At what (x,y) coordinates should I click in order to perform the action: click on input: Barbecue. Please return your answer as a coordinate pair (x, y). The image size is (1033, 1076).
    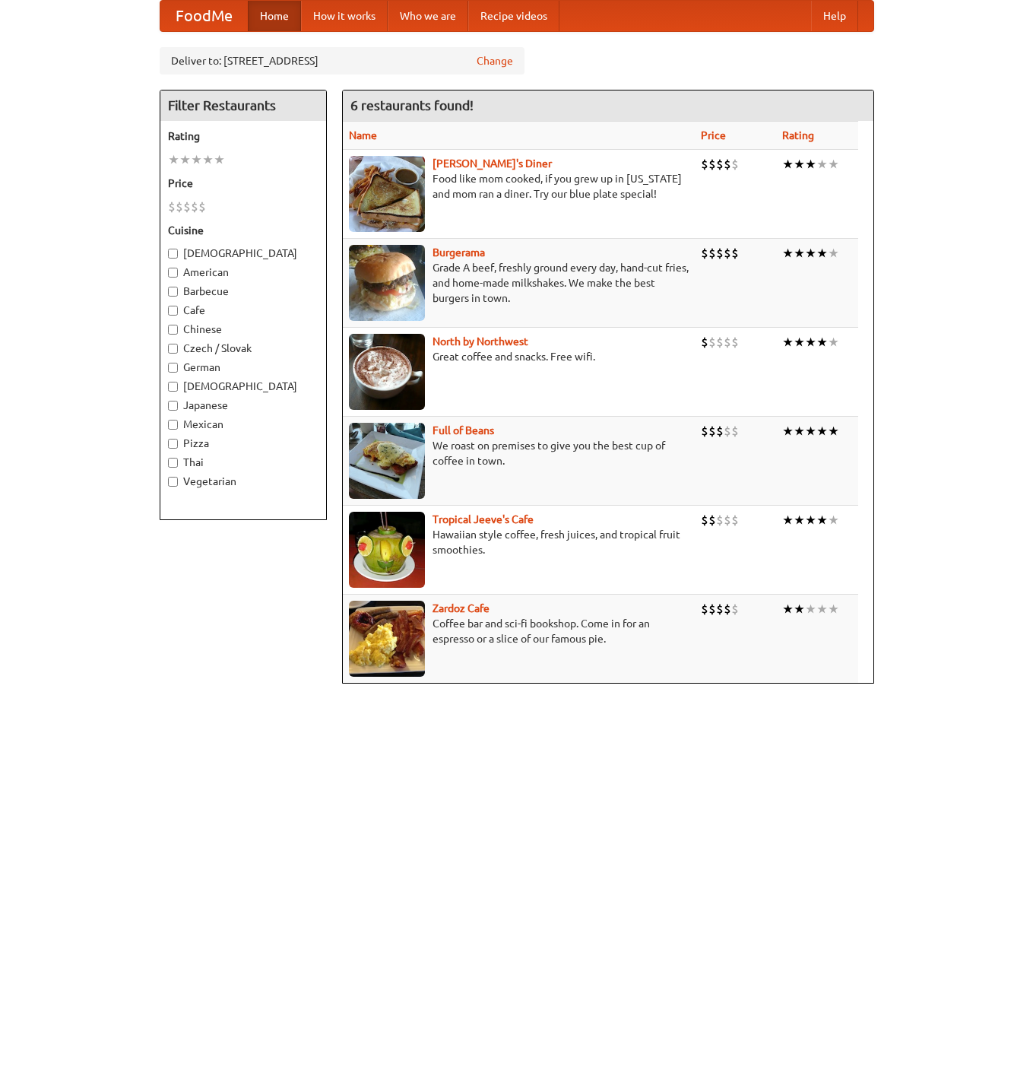
    Looking at the image, I should click on (173, 291).